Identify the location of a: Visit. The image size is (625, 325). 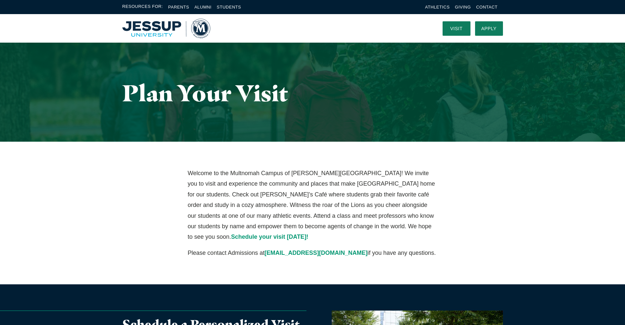
(456, 29).